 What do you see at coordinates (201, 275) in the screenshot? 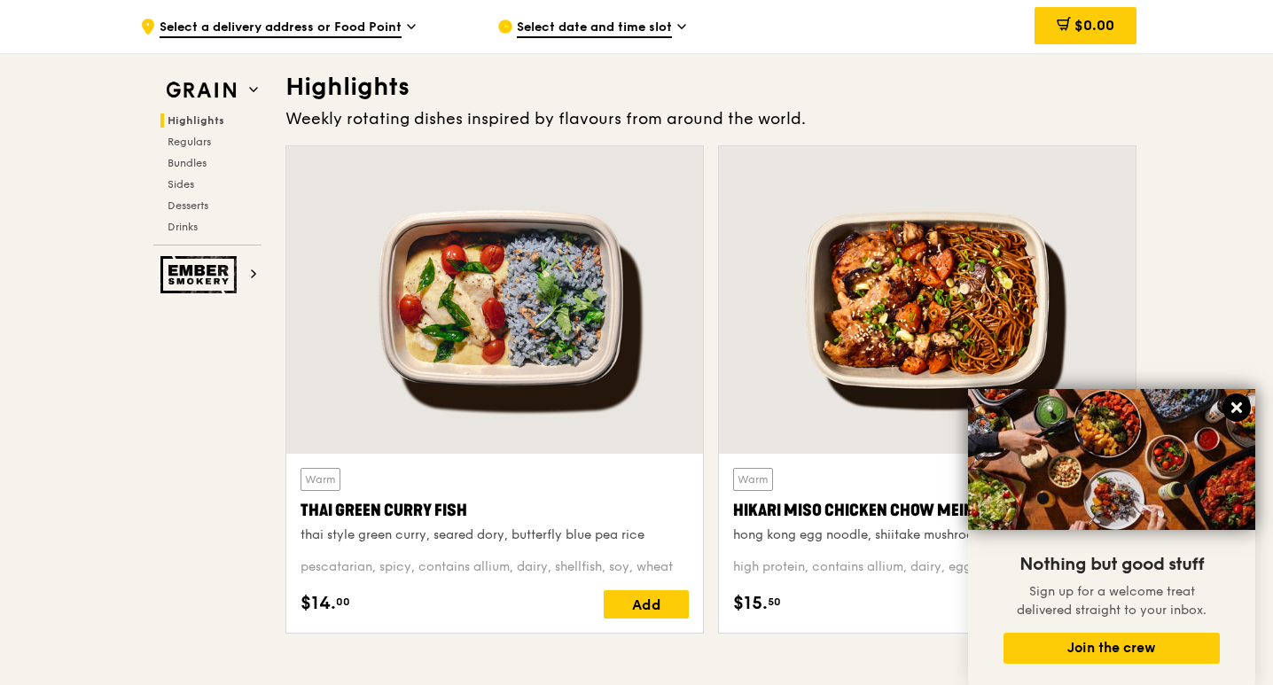
I see `img: Ember Smokery web logo` at bounding box center [201, 275].